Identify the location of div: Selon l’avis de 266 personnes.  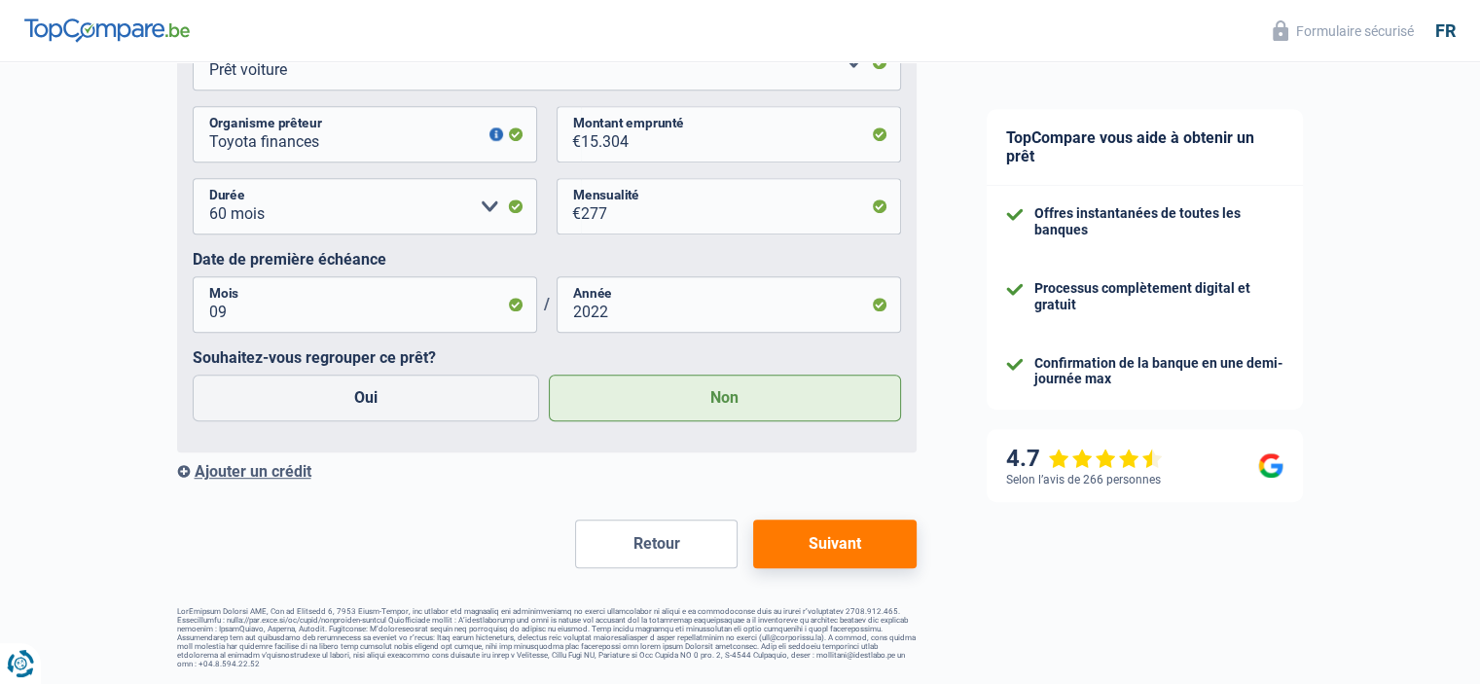
(1083, 480).